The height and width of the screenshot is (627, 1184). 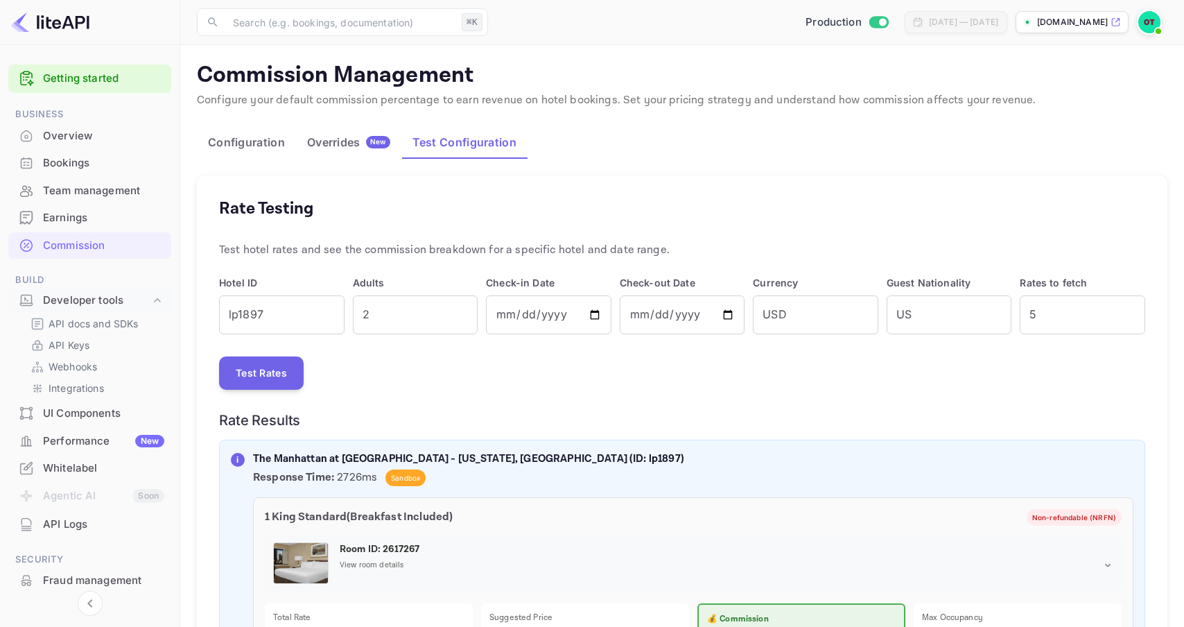 I want to click on div: Integrations, so click(x=95, y=387).